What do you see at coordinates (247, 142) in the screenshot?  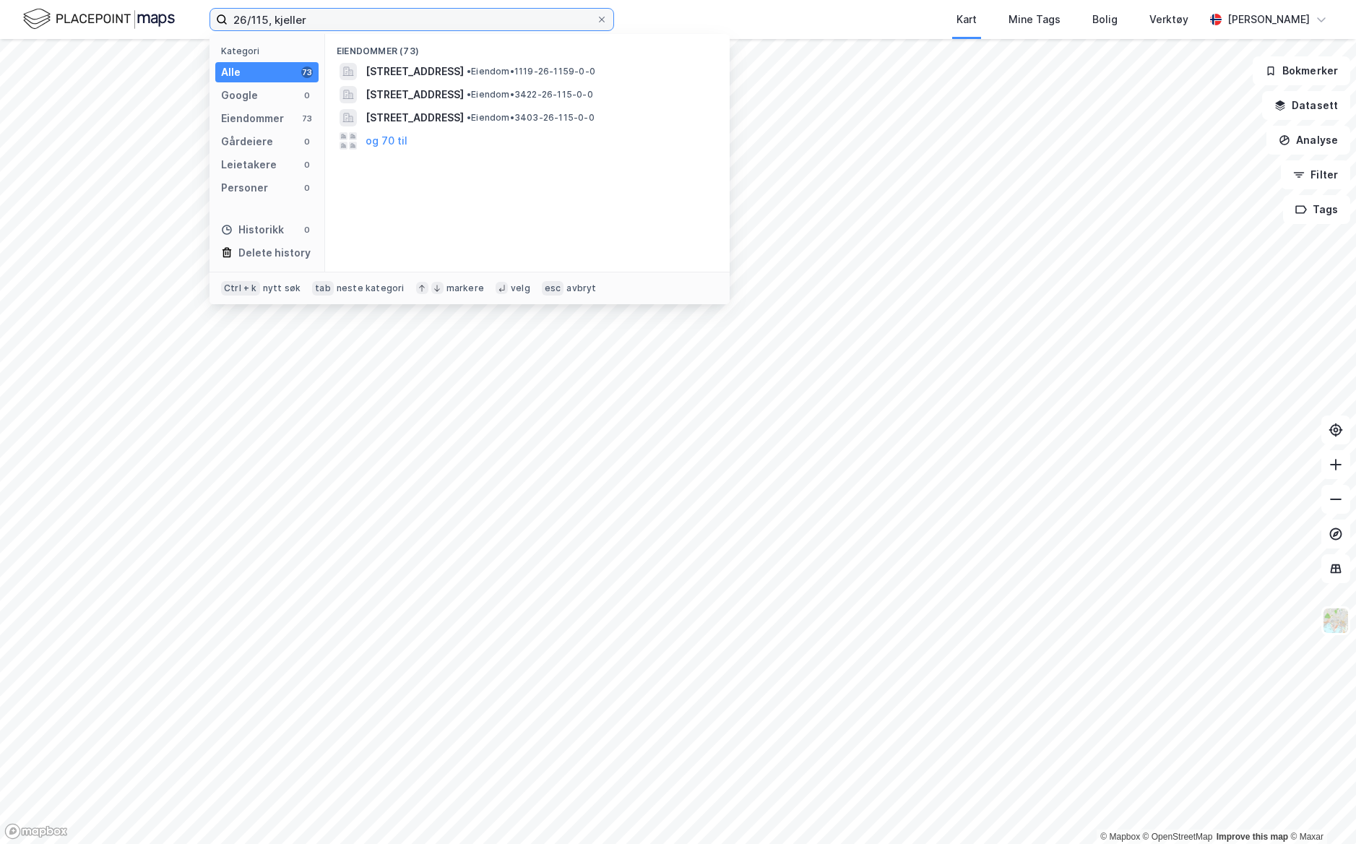 I see `div: Gårdeiere` at bounding box center [247, 142].